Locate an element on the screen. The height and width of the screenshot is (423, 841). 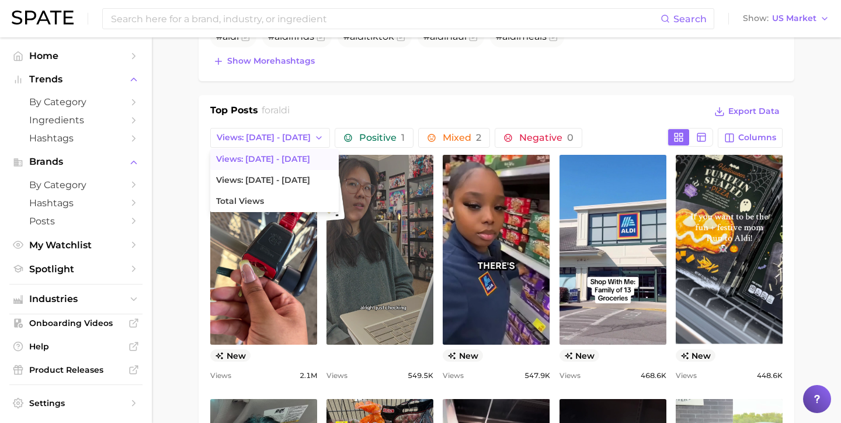
span: Total Views is located at coordinates (240, 201).